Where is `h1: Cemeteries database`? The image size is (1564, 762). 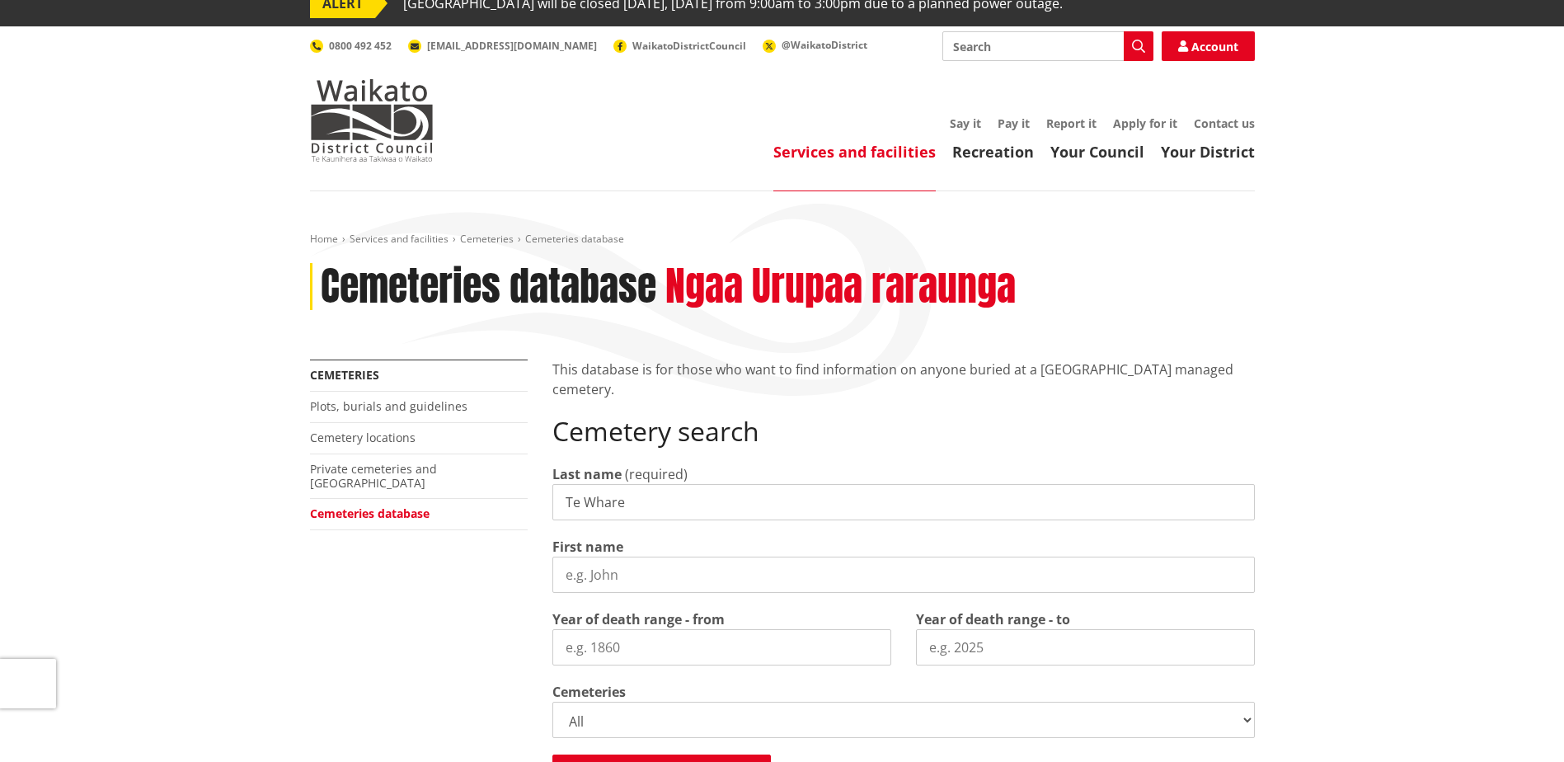
h1: Cemeteries database is located at coordinates (488, 287).